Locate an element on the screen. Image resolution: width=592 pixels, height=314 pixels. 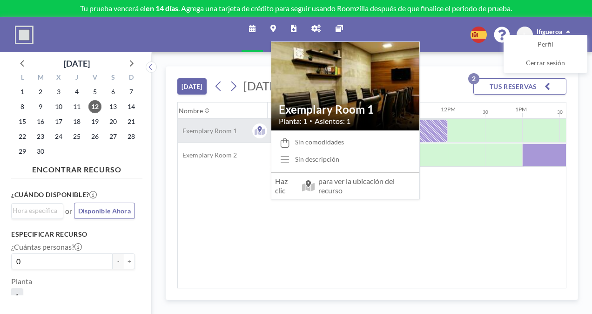
img: resource-image is located at coordinates (346, 86).